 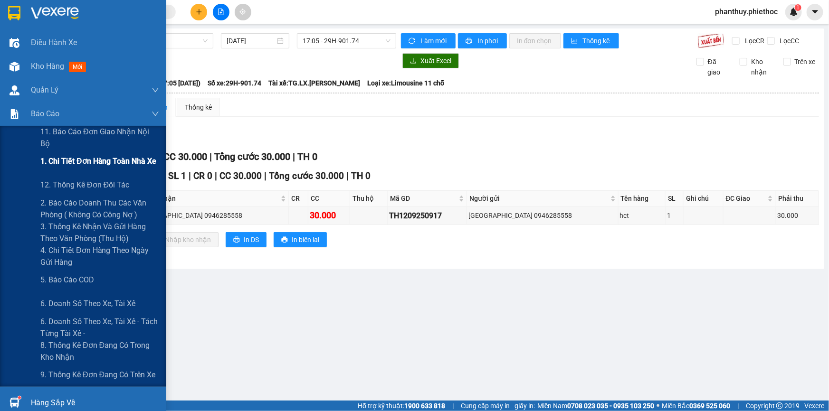 What do you see at coordinates (329, 199) in the screenshot?
I see `th: CC` at bounding box center [329, 199].